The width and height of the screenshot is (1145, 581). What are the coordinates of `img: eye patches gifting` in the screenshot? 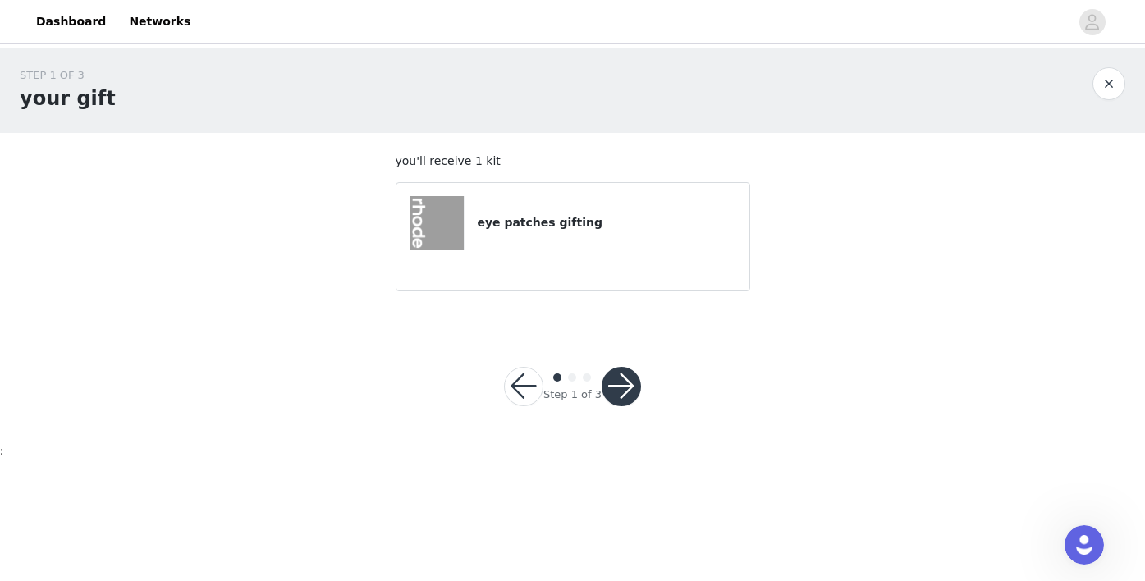 It's located at (438, 223).